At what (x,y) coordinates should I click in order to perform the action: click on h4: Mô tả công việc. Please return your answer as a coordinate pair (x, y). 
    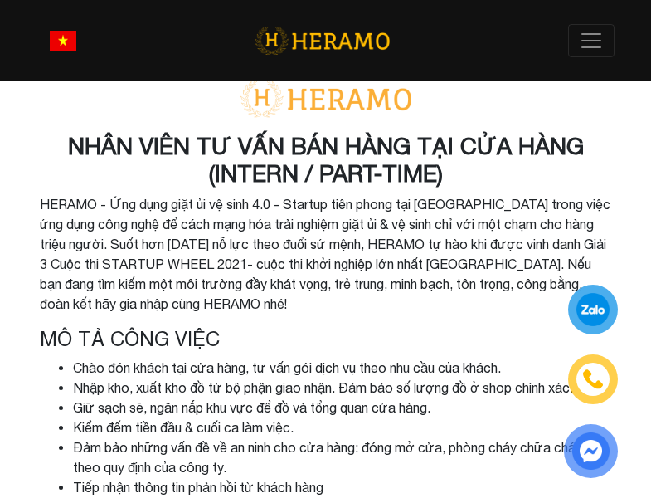
    Looking at the image, I should click on (326, 338).